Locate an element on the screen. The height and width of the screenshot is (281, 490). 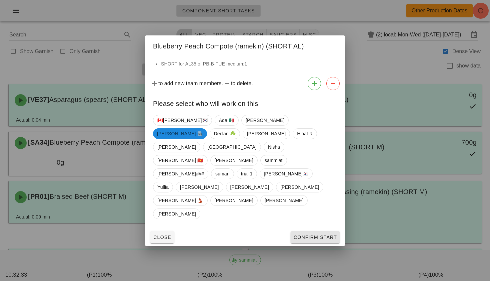
button: Close is located at coordinates (162, 237).